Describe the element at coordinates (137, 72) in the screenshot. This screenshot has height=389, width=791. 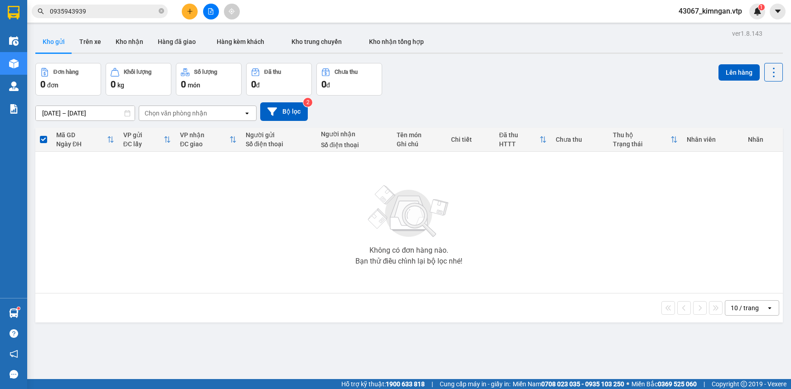
I see `div: Khối lượng` at that location.